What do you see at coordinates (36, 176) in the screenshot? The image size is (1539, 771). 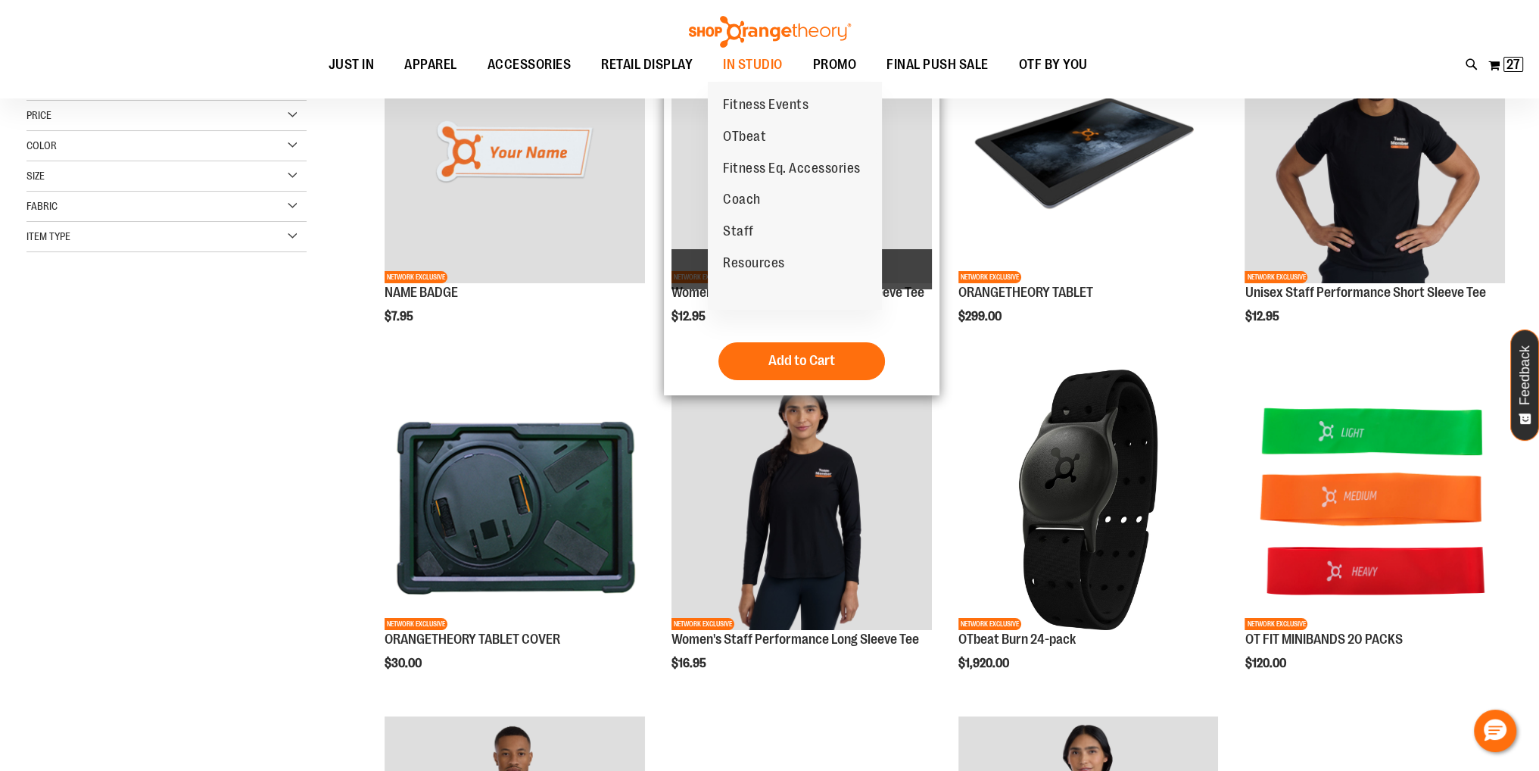 I see `span: Size` at bounding box center [36, 176].